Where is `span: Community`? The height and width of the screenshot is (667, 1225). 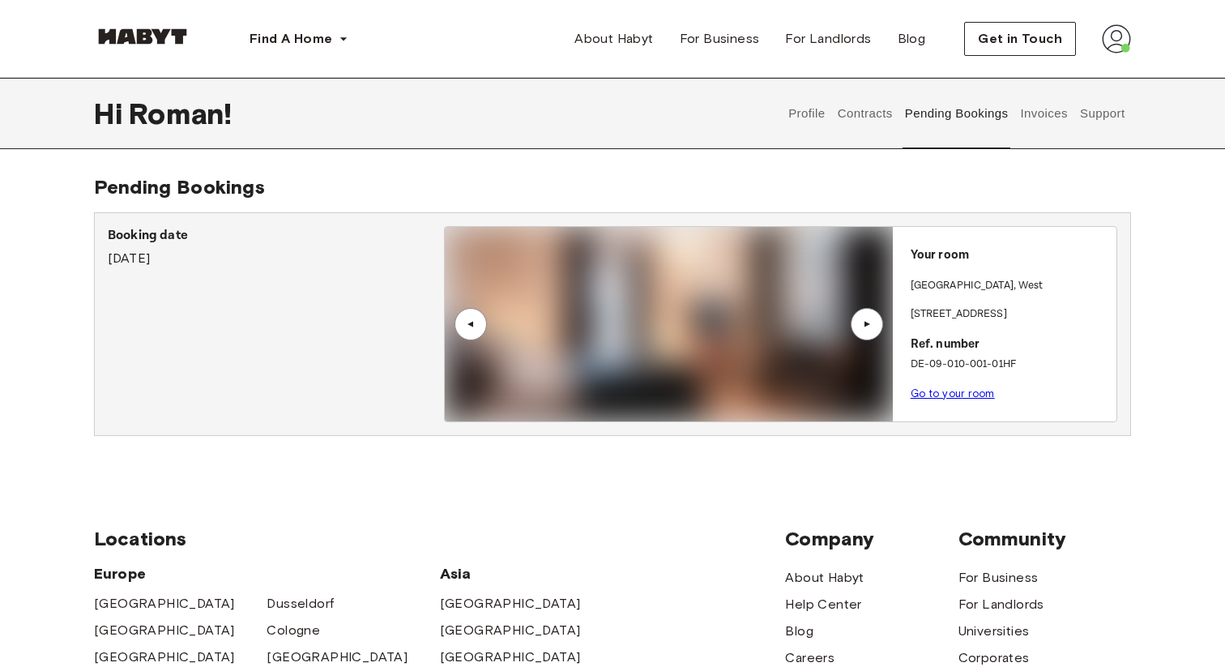 span: Community is located at coordinates (1044, 539).